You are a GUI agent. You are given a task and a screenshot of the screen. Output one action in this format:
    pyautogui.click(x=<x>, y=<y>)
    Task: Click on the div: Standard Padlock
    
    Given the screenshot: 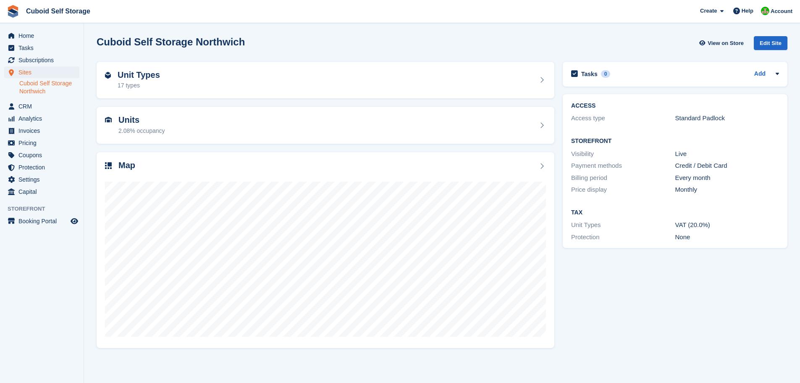 What is the action you would take?
    pyautogui.click(x=727, y=118)
    